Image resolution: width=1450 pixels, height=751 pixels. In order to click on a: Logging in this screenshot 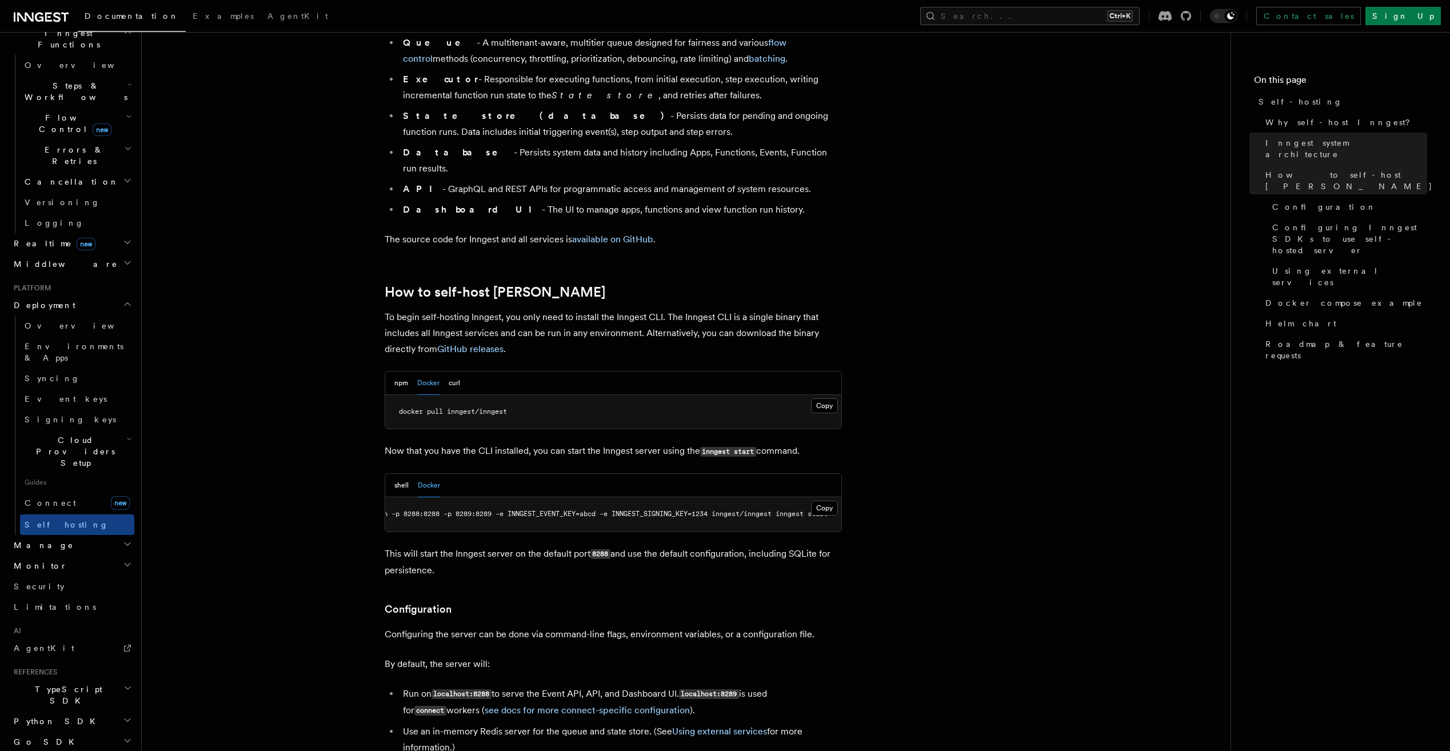, I will do `click(77, 223)`.